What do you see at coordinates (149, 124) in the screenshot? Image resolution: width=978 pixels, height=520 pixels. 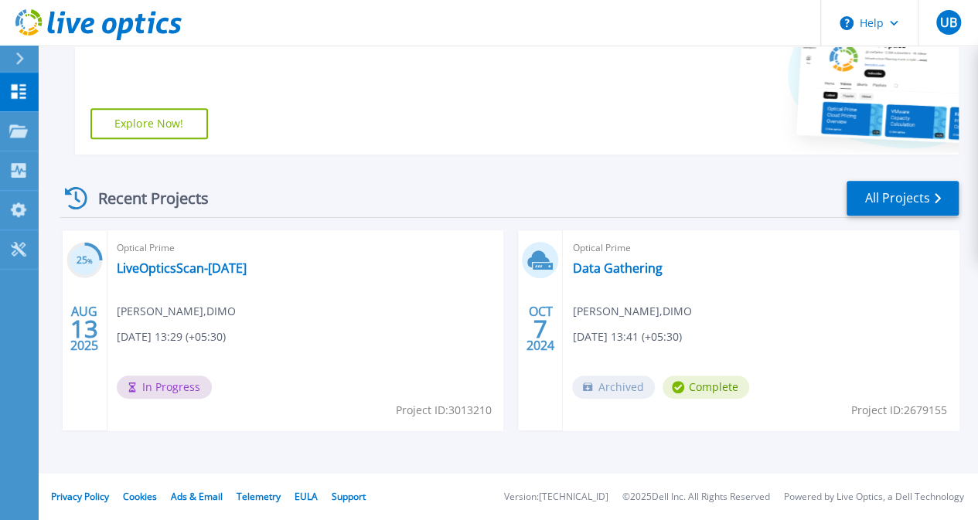 I see `a: Explore Now!` at bounding box center [149, 124].